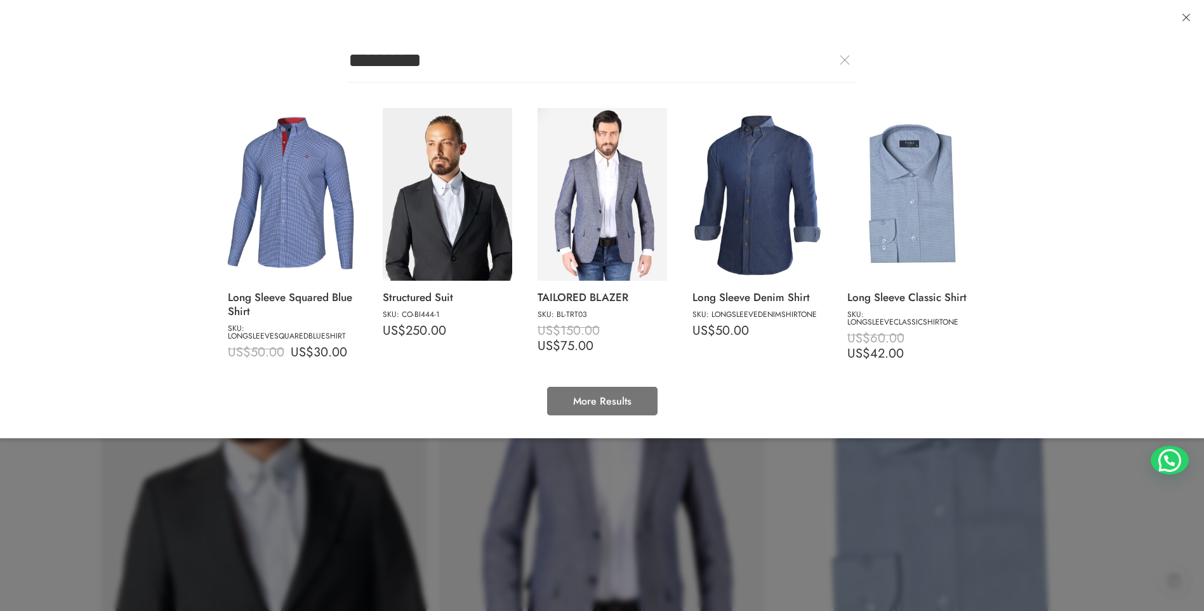 The height and width of the screenshot is (611, 1204). Describe the element at coordinates (1187, 18) in the screenshot. I see `a: Close search` at that location.